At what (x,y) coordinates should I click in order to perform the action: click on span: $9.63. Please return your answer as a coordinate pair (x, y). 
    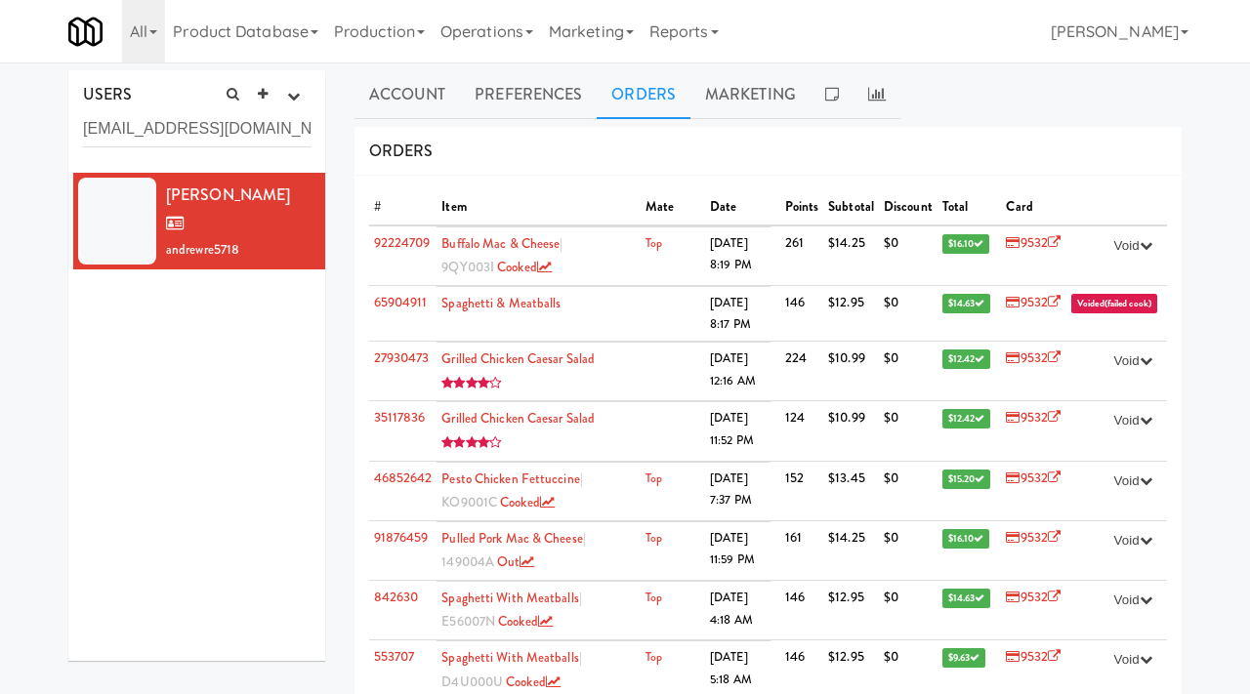
    Looking at the image, I should click on (964, 658).